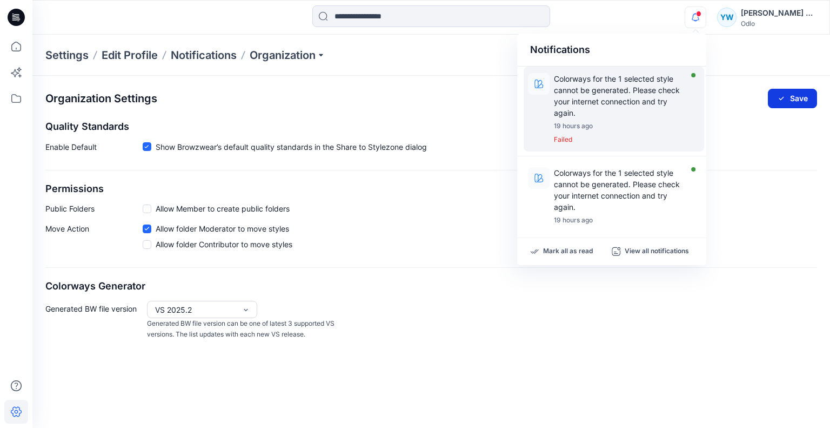  Describe the element at coordinates (243, 329) in the screenshot. I see `p: Generated BW file version can be one of latest 3 supported VS versions. The list updates with eac...` at that location.